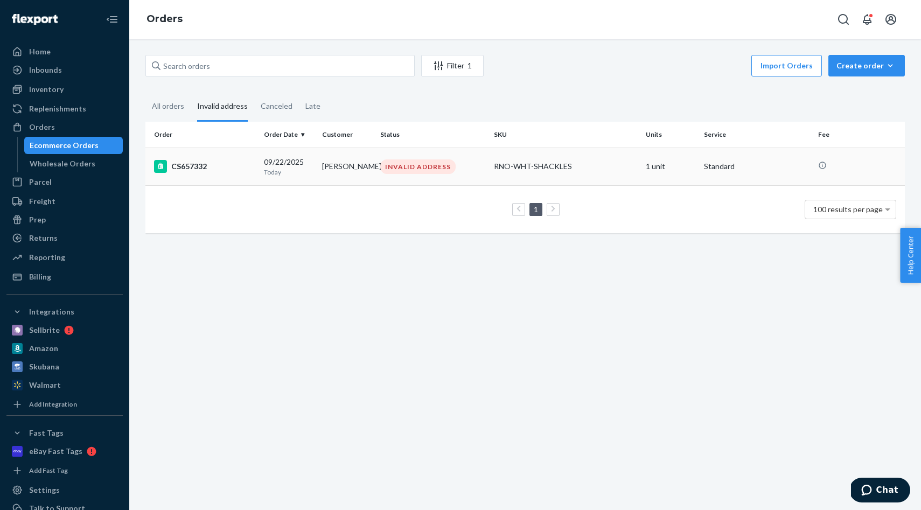  I want to click on div: Customer, so click(347, 134).